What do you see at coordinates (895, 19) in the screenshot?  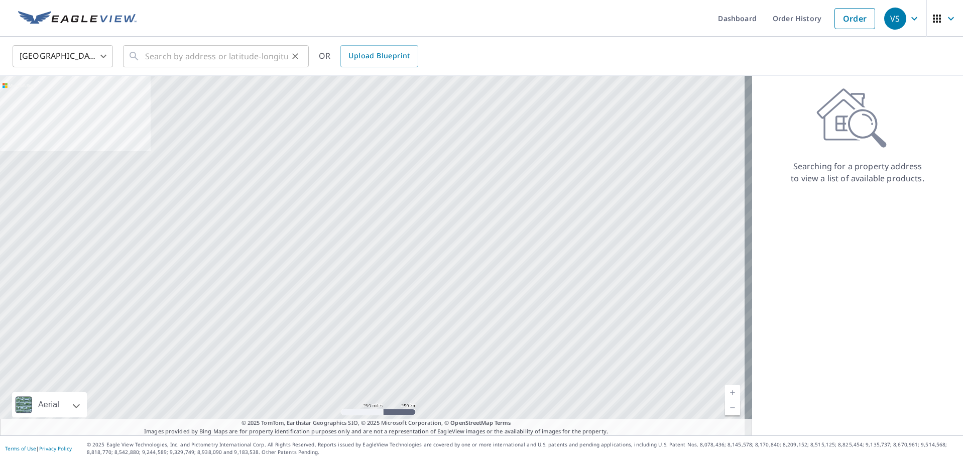 I see `div: VS` at bounding box center [895, 19].